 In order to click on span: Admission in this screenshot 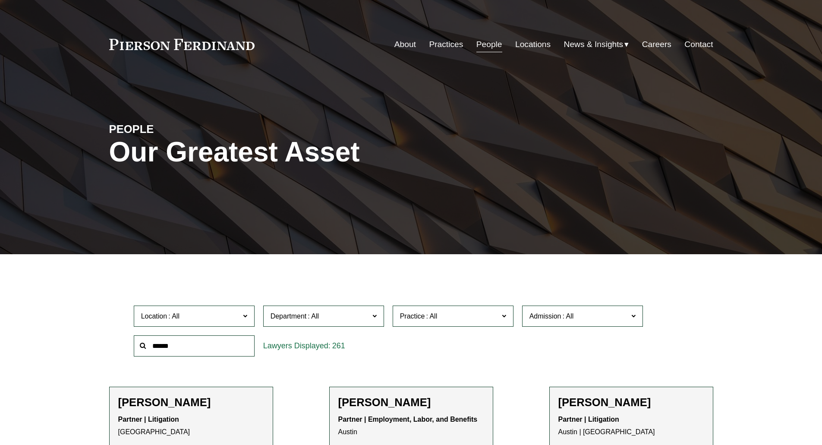, I will do `click(546, 316)`.